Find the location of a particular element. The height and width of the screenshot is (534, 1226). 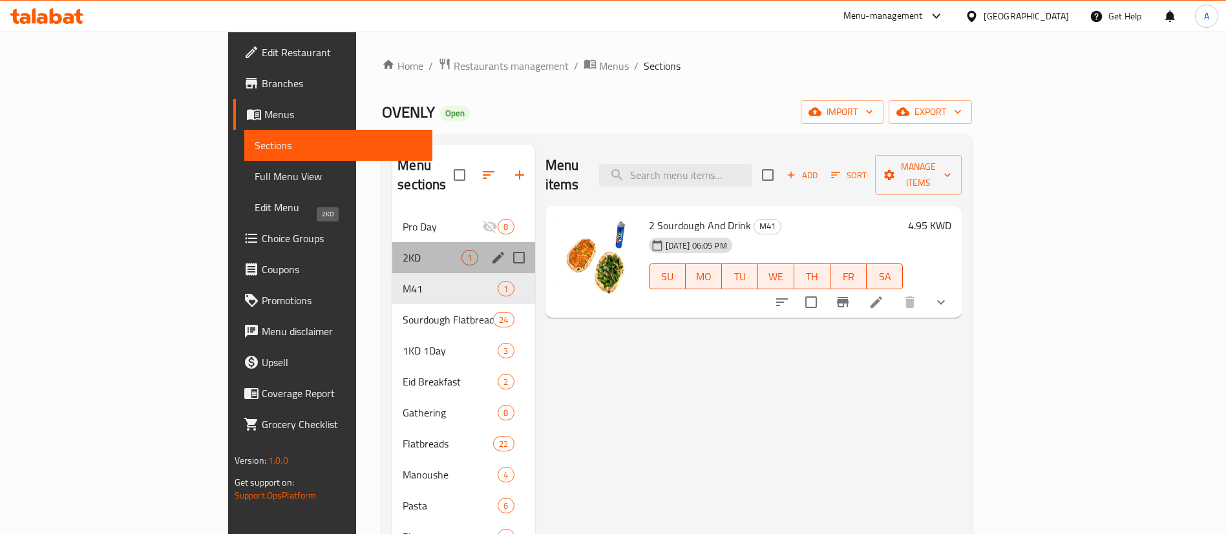

span: Select to update is located at coordinates (811, 302).